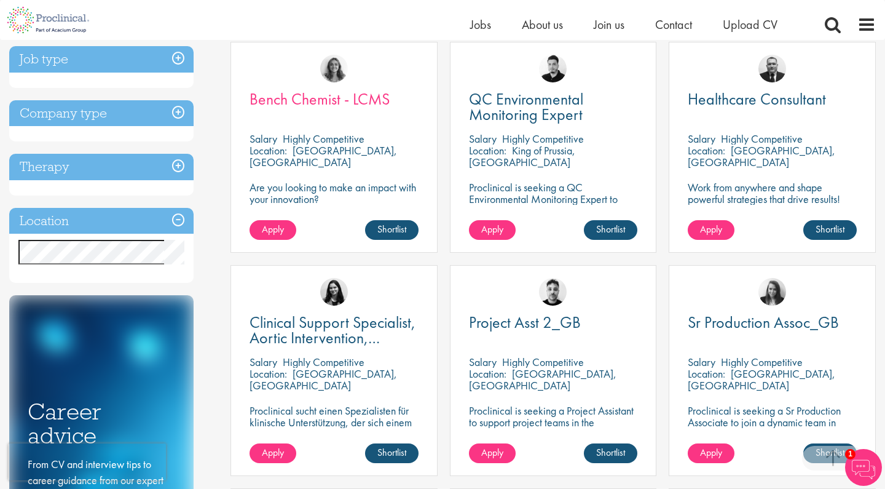 The image size is (885, 489). I want to click on a: Jackie Cerchio, so click(334, 68).